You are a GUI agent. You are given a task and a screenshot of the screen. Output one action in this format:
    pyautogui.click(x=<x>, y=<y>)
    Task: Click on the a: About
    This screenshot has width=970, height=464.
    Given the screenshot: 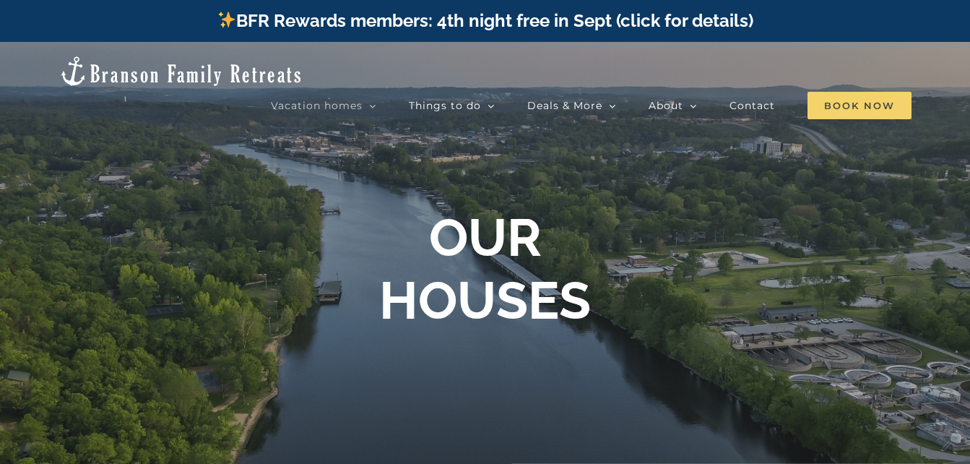 What is the action you would take?
    pyautogui.click(x=673, y=105)
    